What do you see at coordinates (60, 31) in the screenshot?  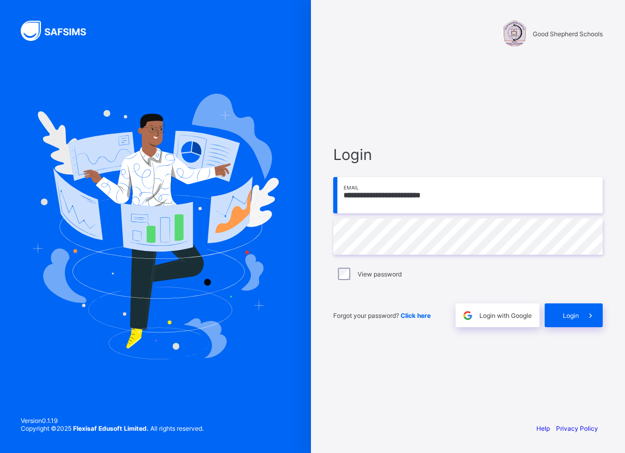 I see `img: SAFSIMS Logo` at bounding box center [60, 31].